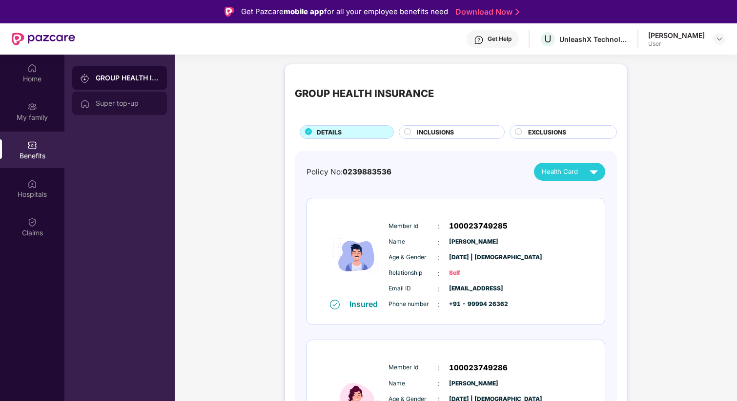  What do you see at coordinates (719, 39) in the screenshot?
I see `img: svg+xml;base64,PHN2ZyBpZD0iRHJvcGRvd24tMzJ4MzIiIHhtbG5zPSJodHRwOi8vd3d3LnczLm9yZy8yMDAwL3N2ZyIgd2...` at bounding box center [719, 39].